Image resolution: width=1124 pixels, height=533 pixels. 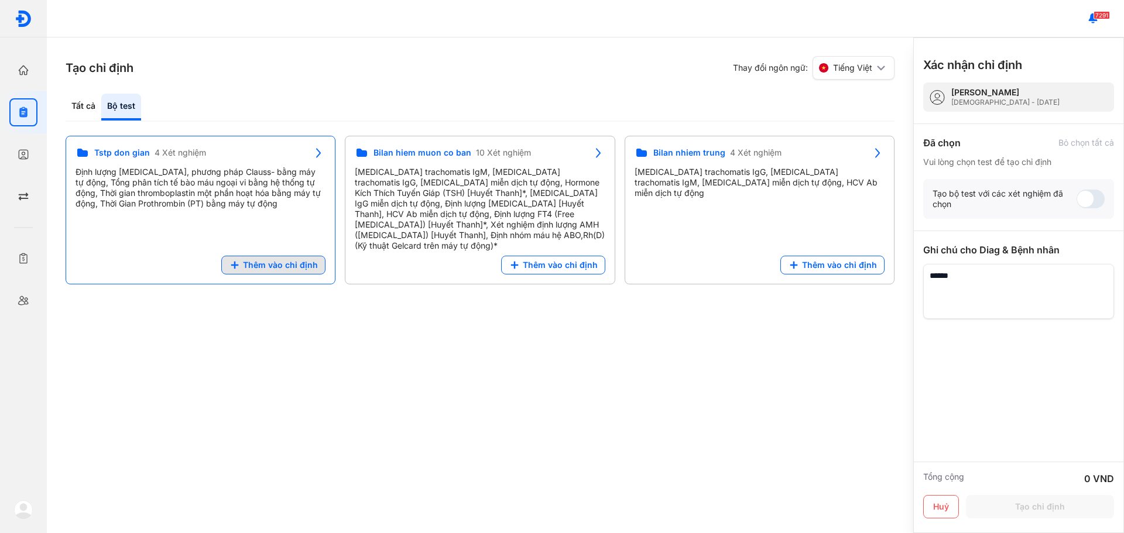 What do you see at coordinates (940, 507) in the screenshot?
I see `button: Huỷ` at bounding box center [940, 507].